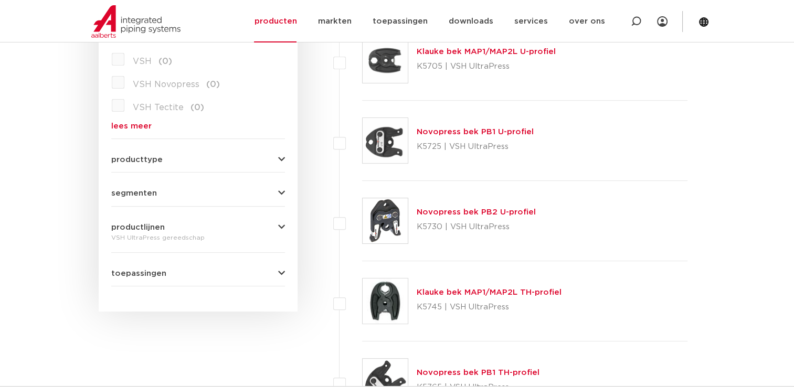 Image resolution: width=794 pixels, height=387 pixels. Describe the element at coordinates (476, 212) in the screenshot. I see `a: Novopress bek PB2 U-profiel` at that location.